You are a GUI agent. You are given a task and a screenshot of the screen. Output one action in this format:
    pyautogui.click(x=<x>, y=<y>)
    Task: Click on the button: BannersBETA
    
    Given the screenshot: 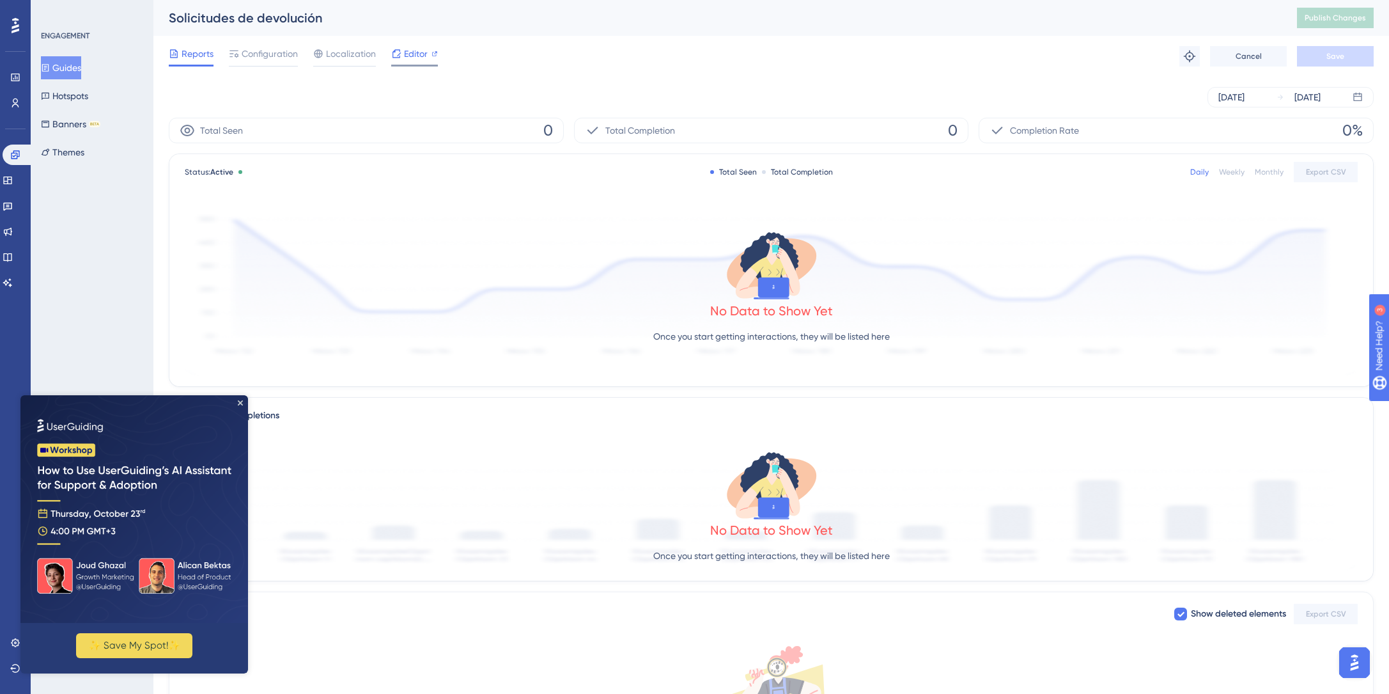 What is the action you would take?
    pyautogui.click(x=70, y=124)
    